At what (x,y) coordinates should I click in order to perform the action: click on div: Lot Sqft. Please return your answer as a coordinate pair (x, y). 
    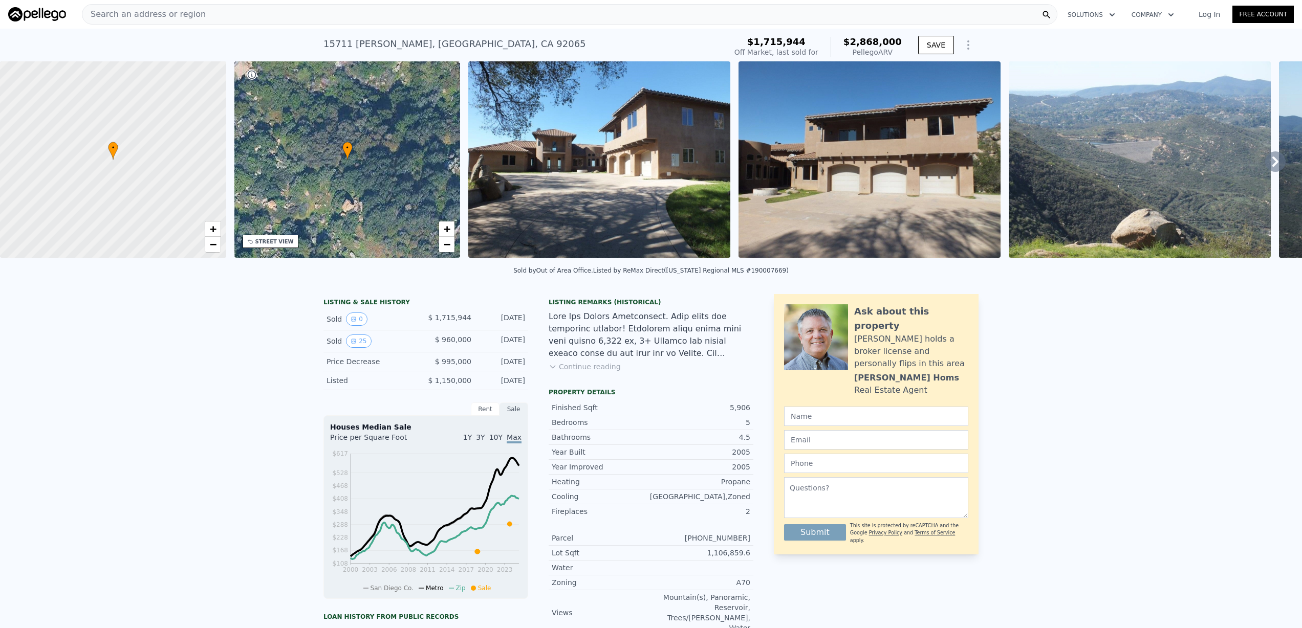
    Looking at the image, I should click on (601, 553).